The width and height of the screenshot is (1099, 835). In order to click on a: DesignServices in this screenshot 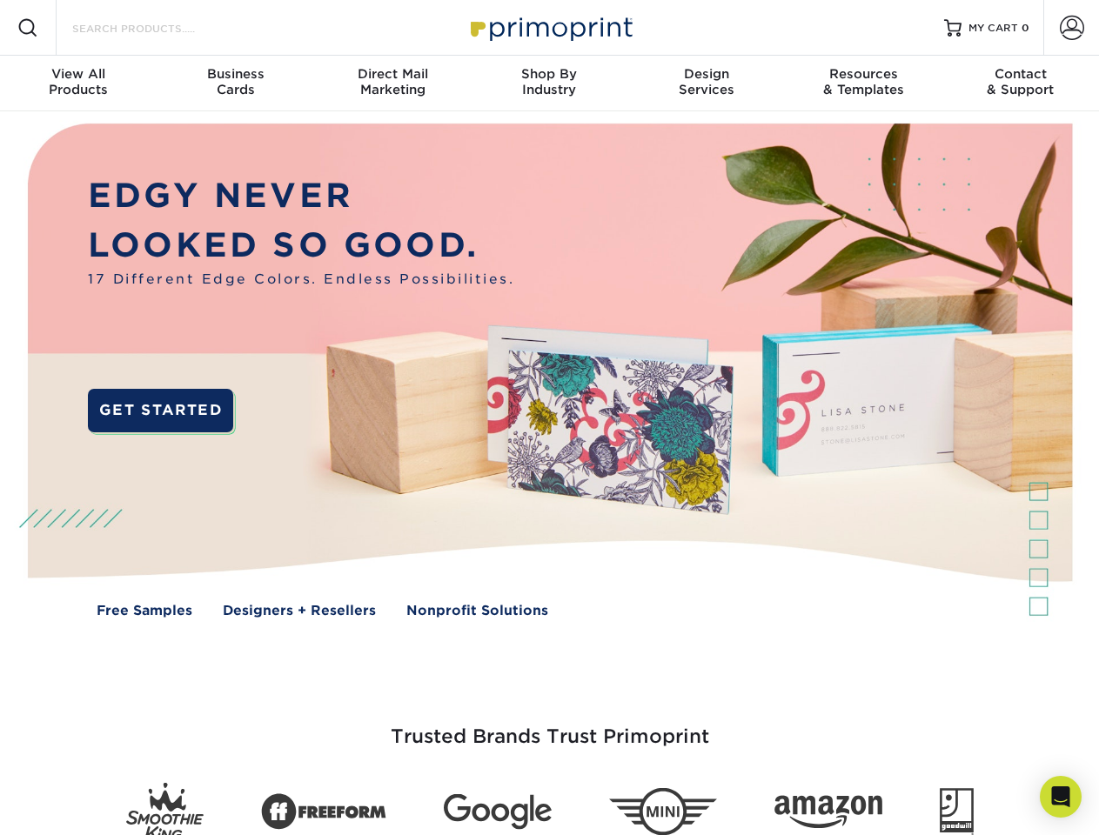, I will do `click(706, 84)`.